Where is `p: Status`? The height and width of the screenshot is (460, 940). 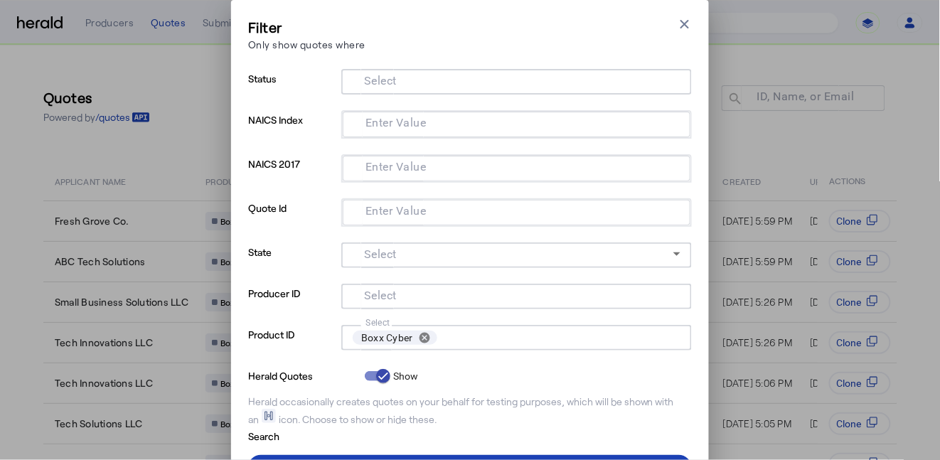
p: Status is located at coordinates (291, 90).